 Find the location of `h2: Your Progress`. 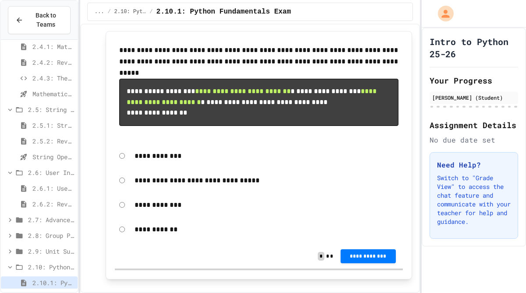

h2: Your Progress is located at coordinates (473, 81).